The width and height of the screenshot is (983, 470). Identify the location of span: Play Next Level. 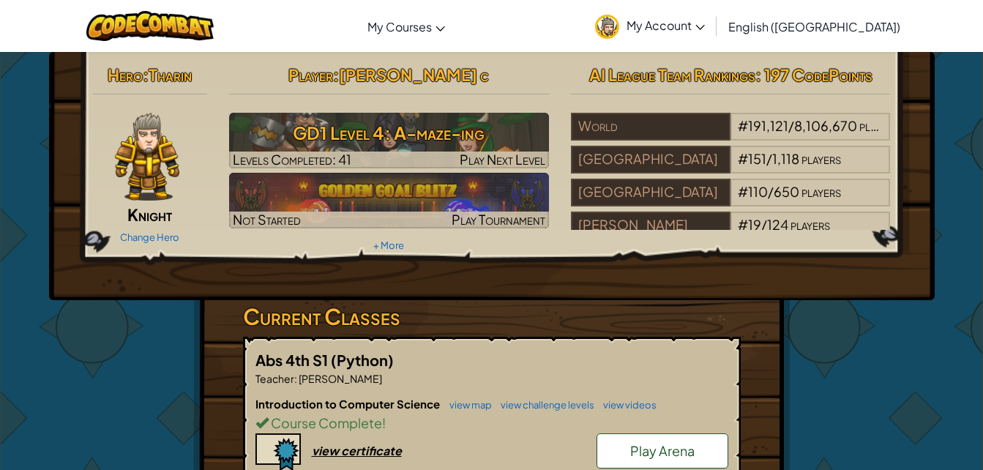
(502, 159).